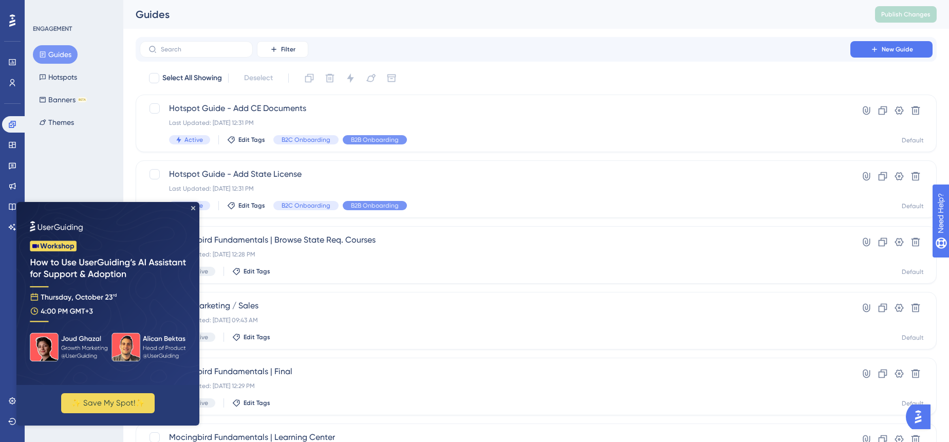 This screenshot has width=949, height=442. I want to click on div: Close Preview, so click(177, 6).